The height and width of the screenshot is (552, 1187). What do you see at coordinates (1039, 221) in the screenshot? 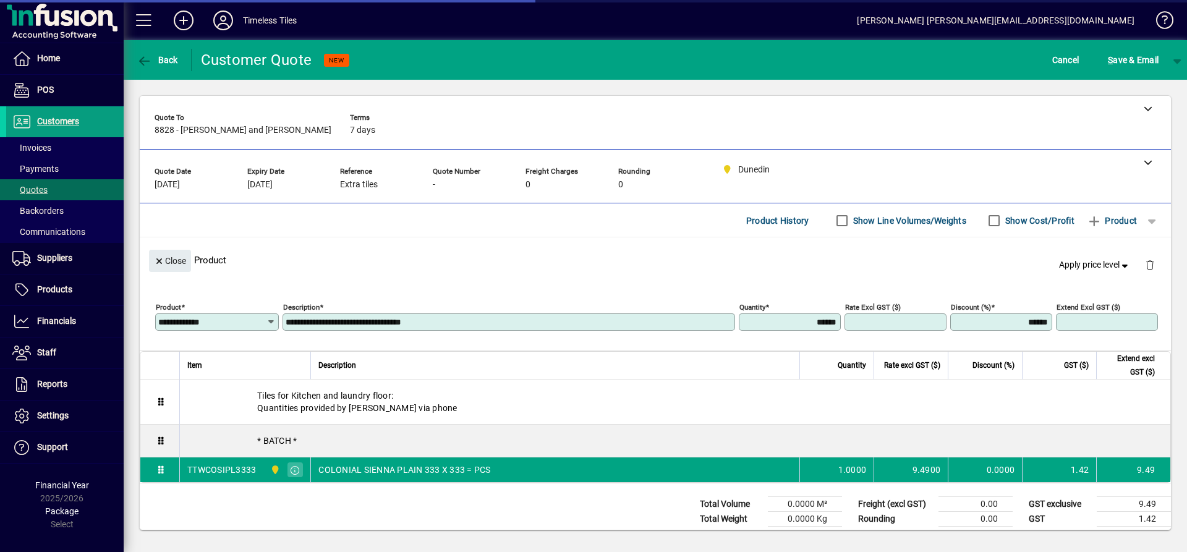
I see `label: Show Cost/Profit` at bounding box center [1039, 221].